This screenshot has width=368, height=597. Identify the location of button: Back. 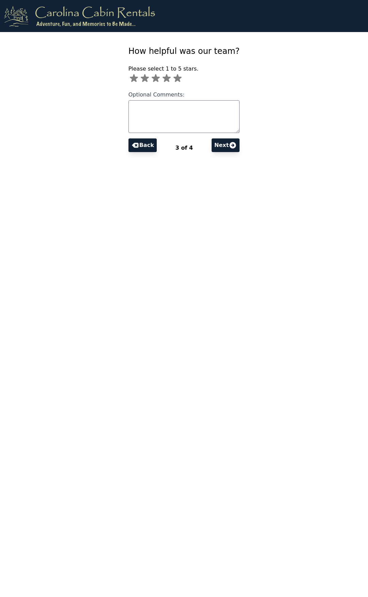
(142, 145).